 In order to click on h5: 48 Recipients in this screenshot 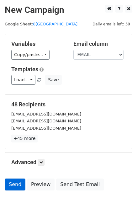, I will do `click(68, 104)`.